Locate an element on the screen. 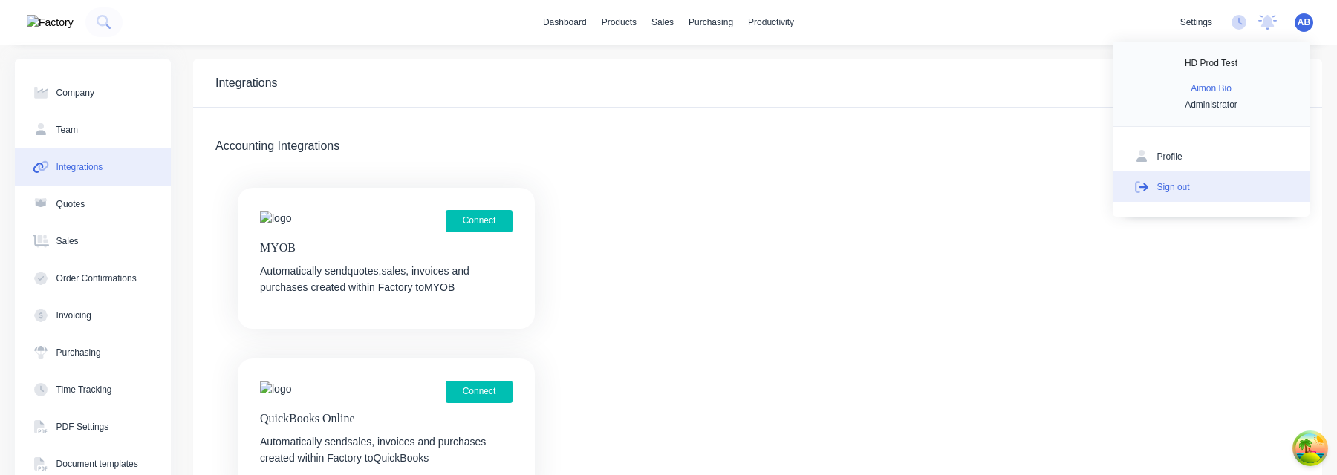  div: purchasing is located at coordinates (711, 22).